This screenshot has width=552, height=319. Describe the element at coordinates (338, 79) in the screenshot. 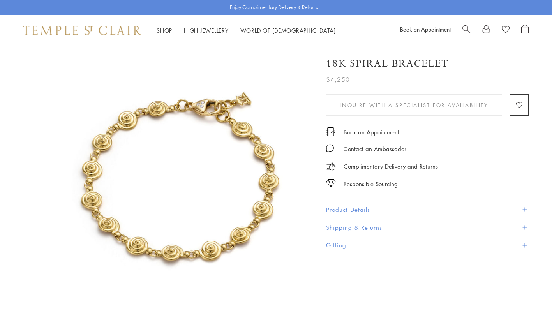

I see `span: $4,250` at that location.